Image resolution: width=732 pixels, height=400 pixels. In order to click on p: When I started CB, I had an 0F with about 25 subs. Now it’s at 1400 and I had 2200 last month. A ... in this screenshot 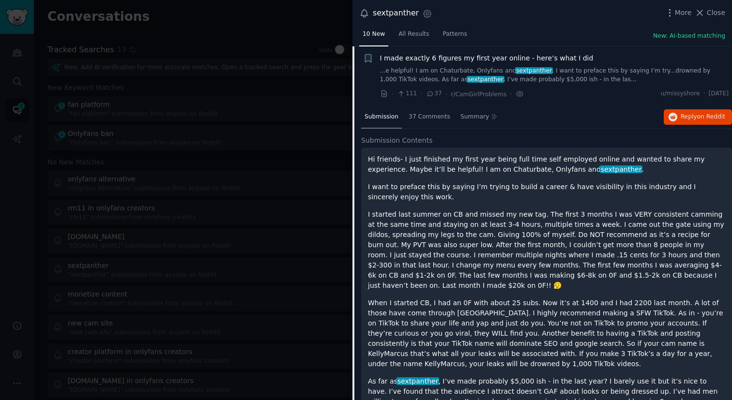, I will do `click(546, 333)`.